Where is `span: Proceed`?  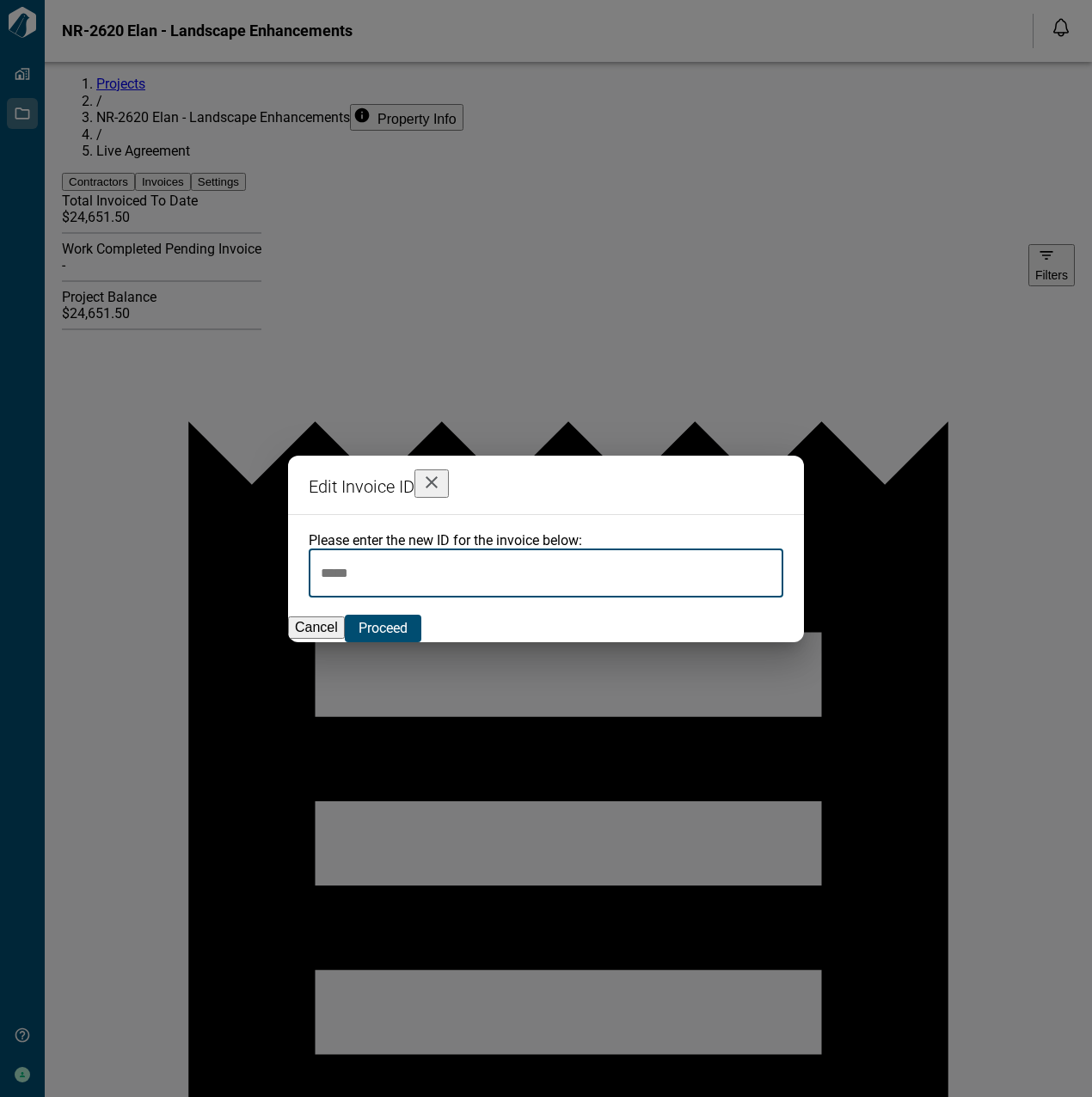 span: Proceed is located at coordinates (382, 628).